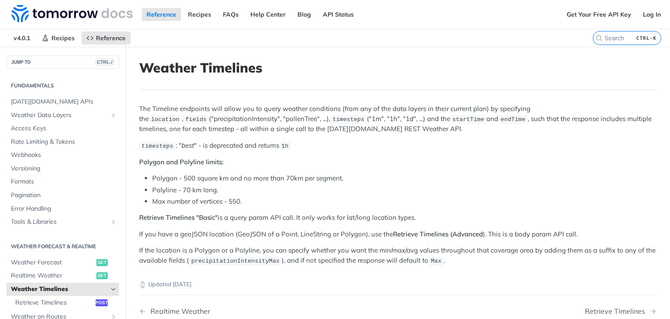 Image resolution: width=670 pixels, height=319 pixels. What do you see at coordinates (599, 14) in the screenshot?
I see `a: Get Your Free API Key` at bounding box center [599, 14].